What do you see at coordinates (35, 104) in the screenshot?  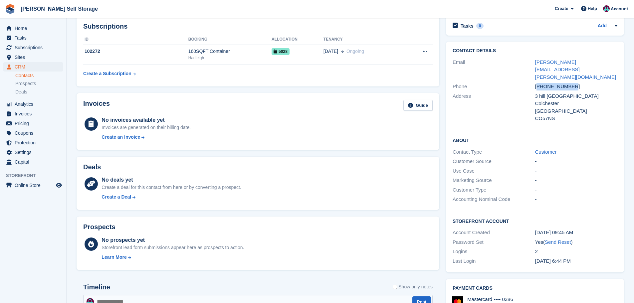 I see `span: Analytics` at bounding box center [35, 104].